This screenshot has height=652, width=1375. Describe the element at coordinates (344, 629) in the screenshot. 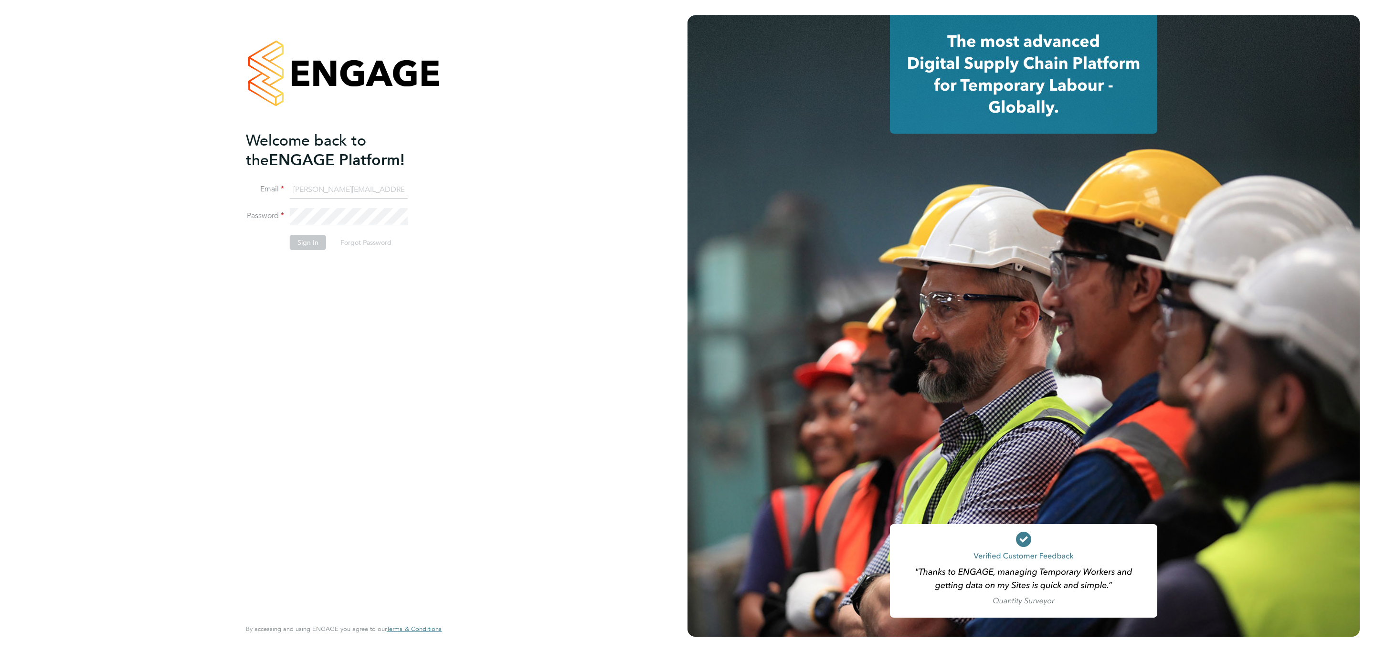

I see `span: By accessing and using ENGAGE you agree to our` at that location.